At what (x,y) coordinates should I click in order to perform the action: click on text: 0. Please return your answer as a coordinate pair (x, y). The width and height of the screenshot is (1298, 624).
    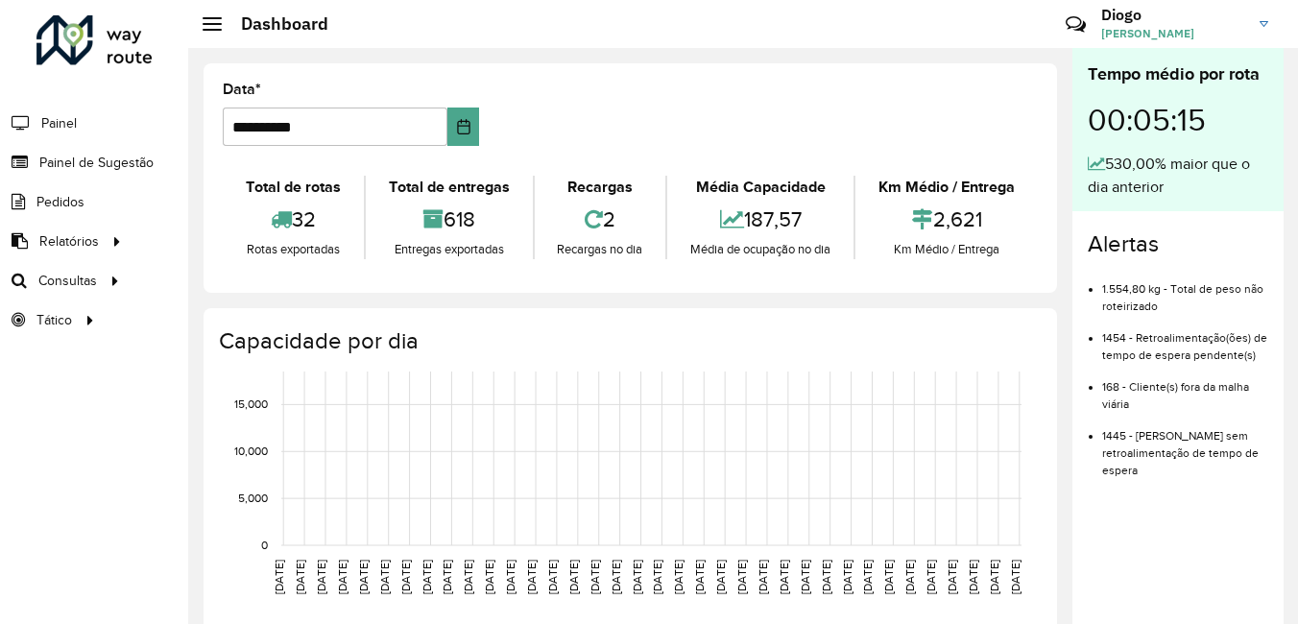
    Looking at the image, I should click on (264, 544).